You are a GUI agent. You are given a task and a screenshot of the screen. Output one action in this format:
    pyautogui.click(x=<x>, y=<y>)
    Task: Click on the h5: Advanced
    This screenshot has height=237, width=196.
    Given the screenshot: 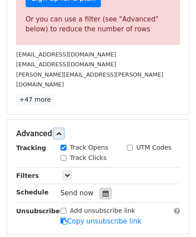 What is the action you would take?
    pyautogui.click(x=98, y=133)
    